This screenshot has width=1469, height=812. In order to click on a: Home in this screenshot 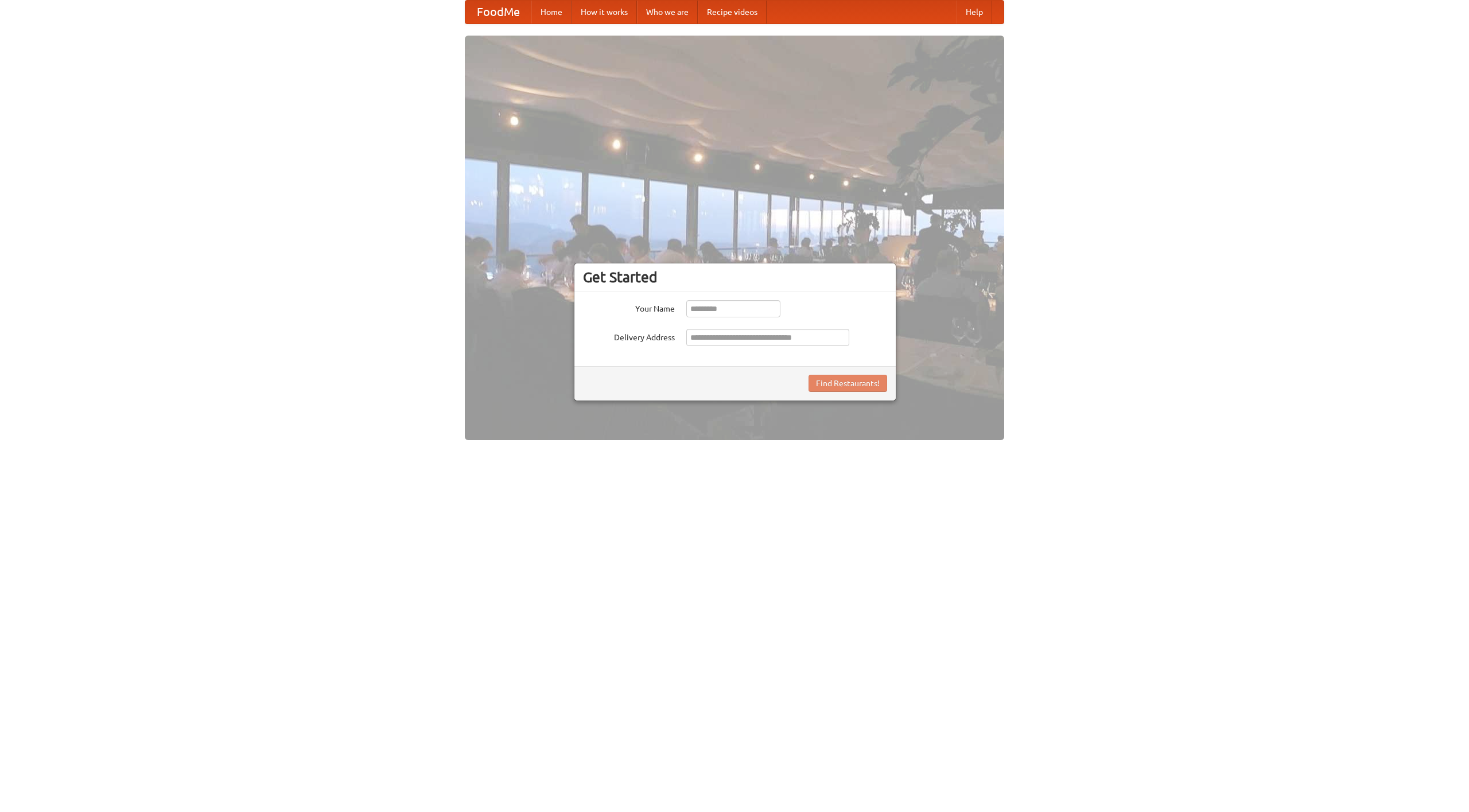, I will do `click(551, 12)`.